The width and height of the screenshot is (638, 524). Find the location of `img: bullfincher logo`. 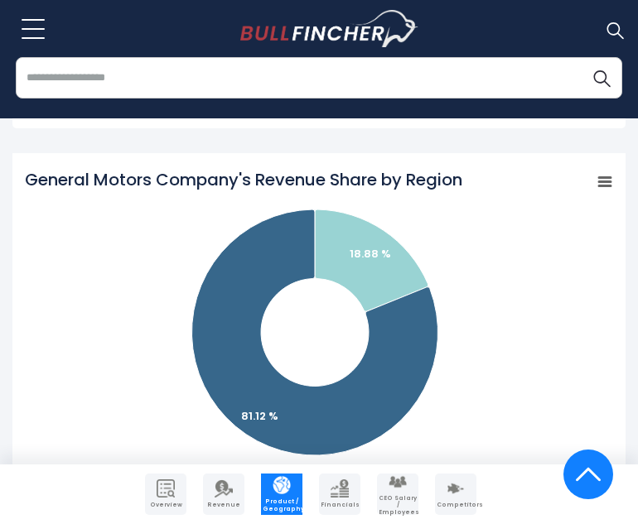

img: bullfincher logo is located at coordinates (329, 29).